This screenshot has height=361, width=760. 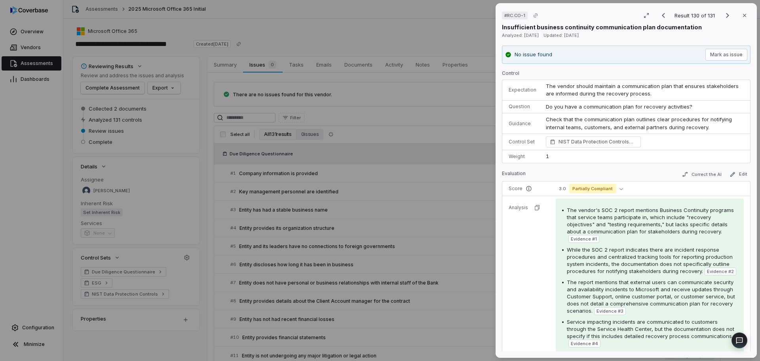 I want to click on span: The vendor should maintain a communication plan that ensures stakeholders are informed during the..., so click(x=643, y=90).